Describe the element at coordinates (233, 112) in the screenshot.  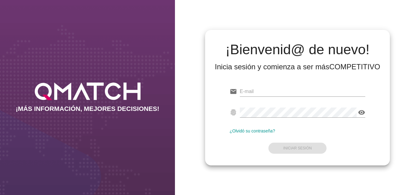
I see `i: fingerprint` at that location.